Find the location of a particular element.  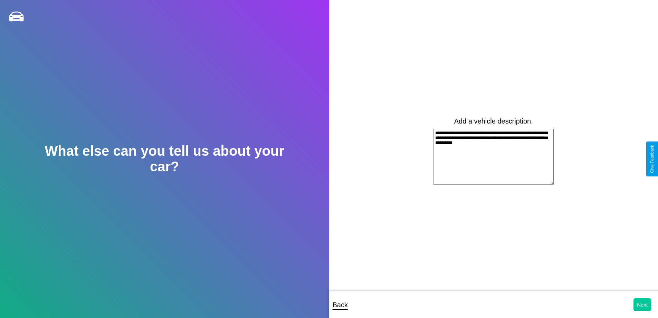

h2: What else can you tell us about your car? is located at coordinates (164, 159).